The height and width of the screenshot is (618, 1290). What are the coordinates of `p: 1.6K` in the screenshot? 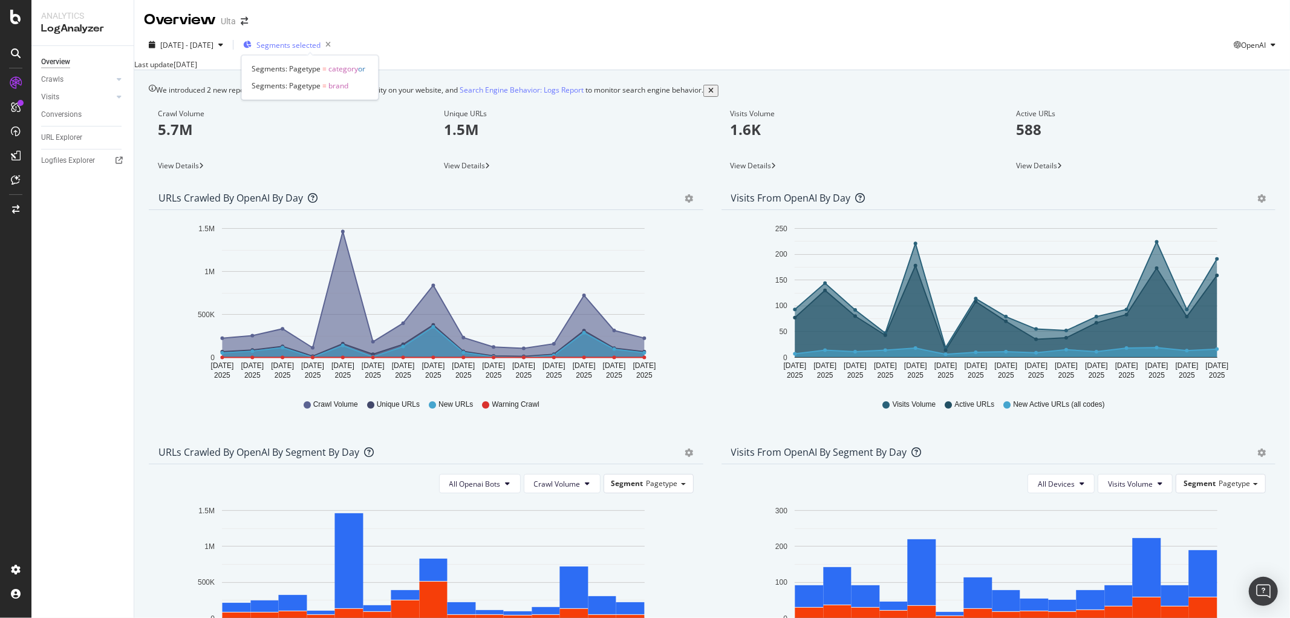 It's located at (855, 129).